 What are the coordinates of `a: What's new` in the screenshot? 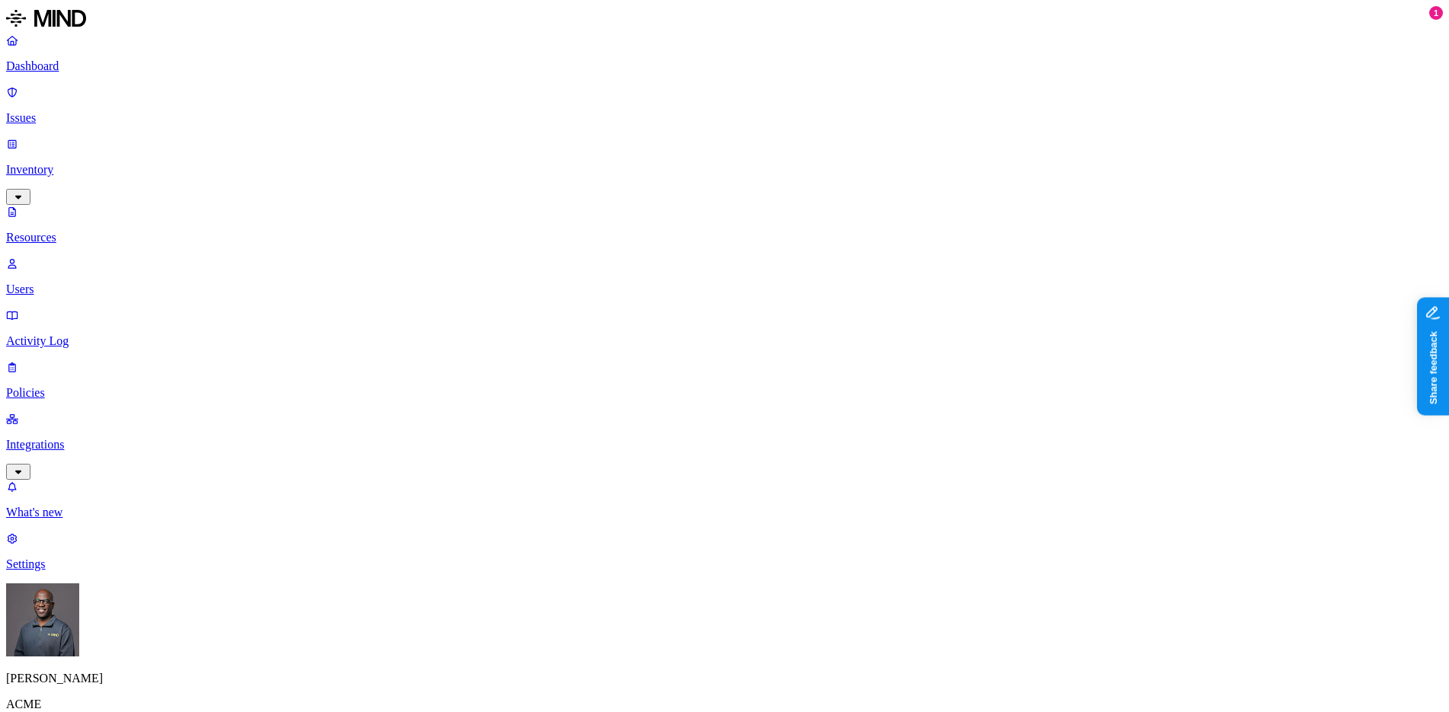 It's located at (724, 500).